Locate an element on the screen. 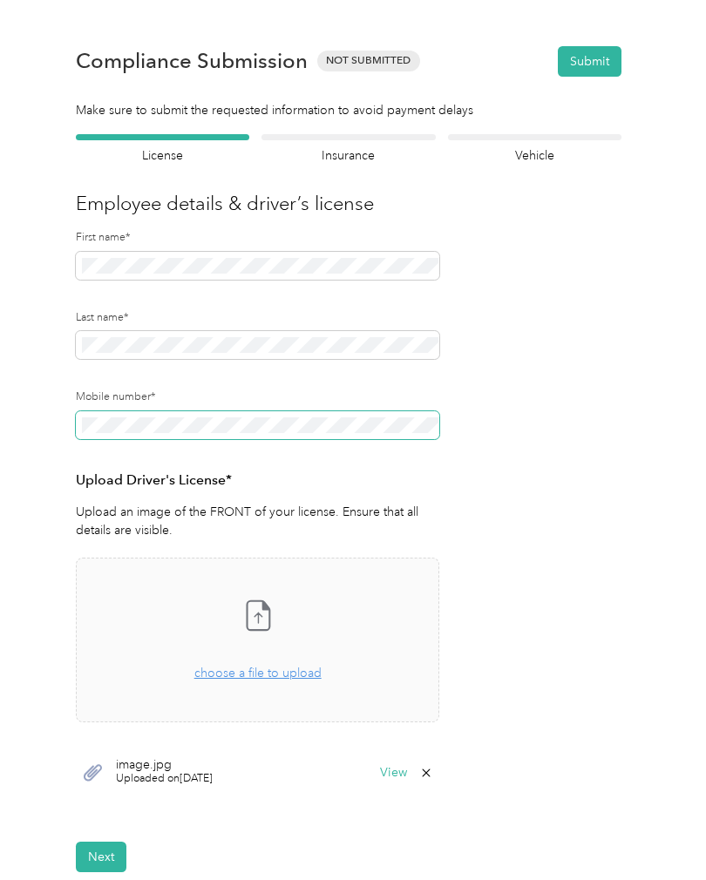  label: Last name* is located at coordinates (257, 318).